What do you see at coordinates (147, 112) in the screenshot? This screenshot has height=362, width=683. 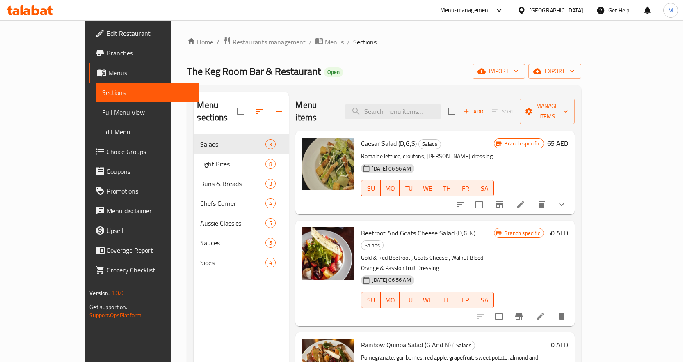 I see `span: Full Menu View` at bounding box center [147, 112].